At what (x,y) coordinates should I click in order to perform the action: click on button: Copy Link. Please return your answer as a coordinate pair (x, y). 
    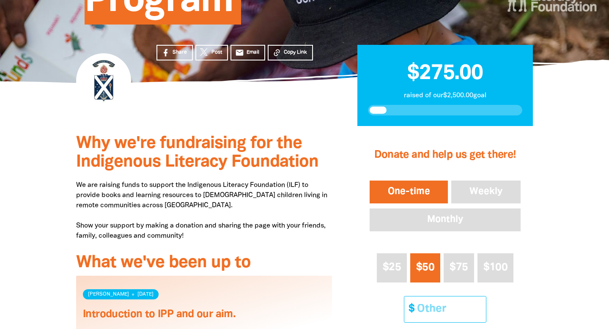
    Looking at the image, I should click on (290, 52).